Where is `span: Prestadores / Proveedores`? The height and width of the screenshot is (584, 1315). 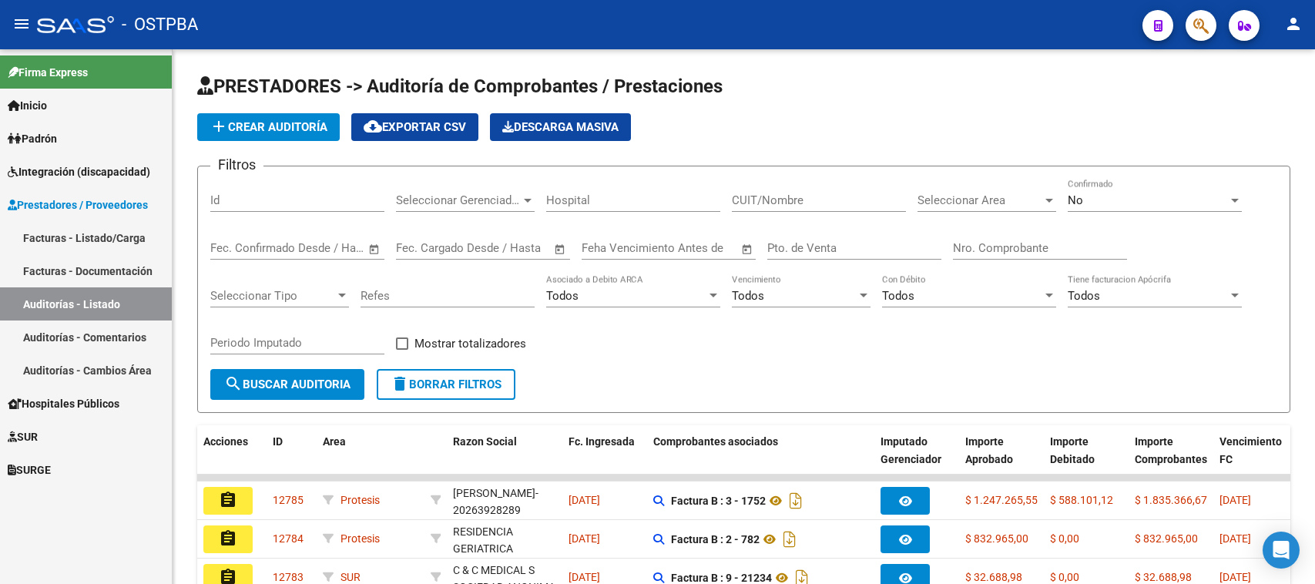 span: Prestadores / Proveedores is located at coordinates (78, 205).